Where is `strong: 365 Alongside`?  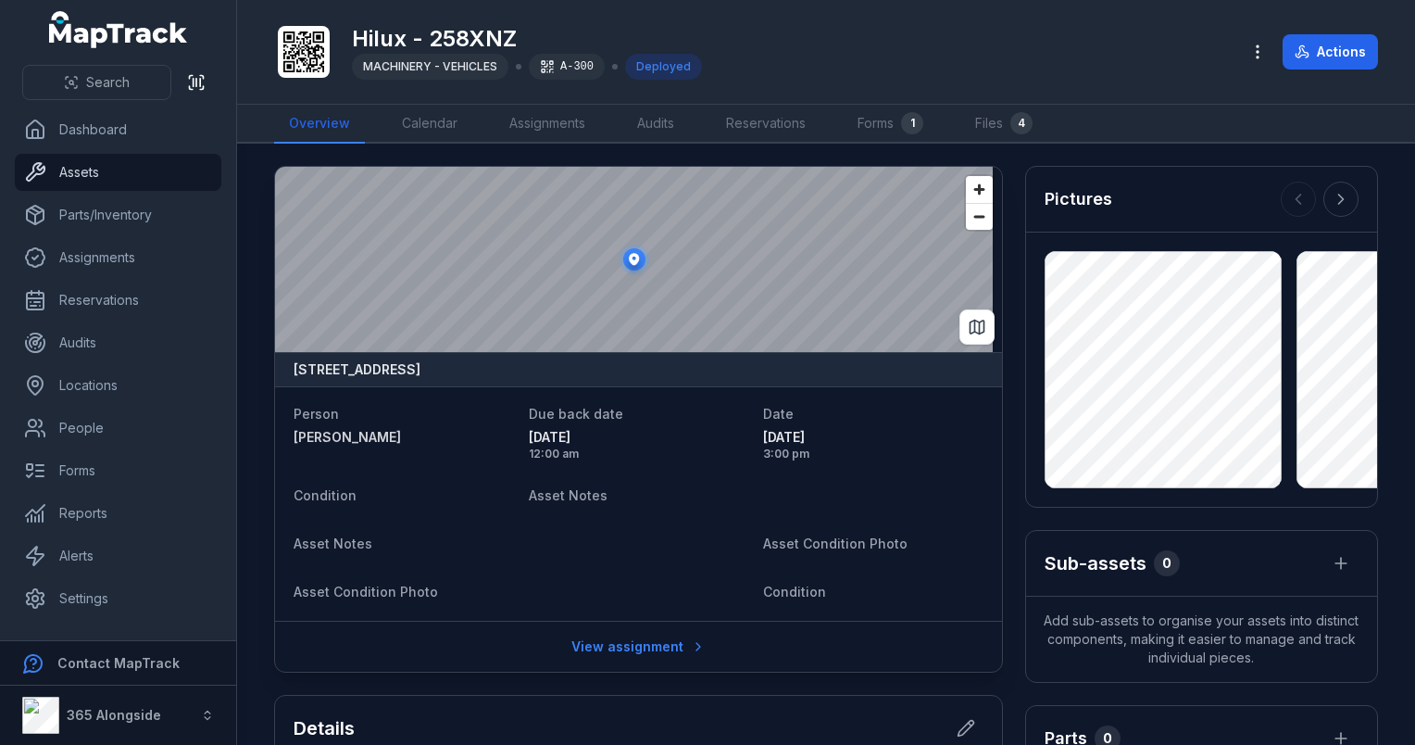
strong: 365 Alongside is located at coordinates (114, 714).